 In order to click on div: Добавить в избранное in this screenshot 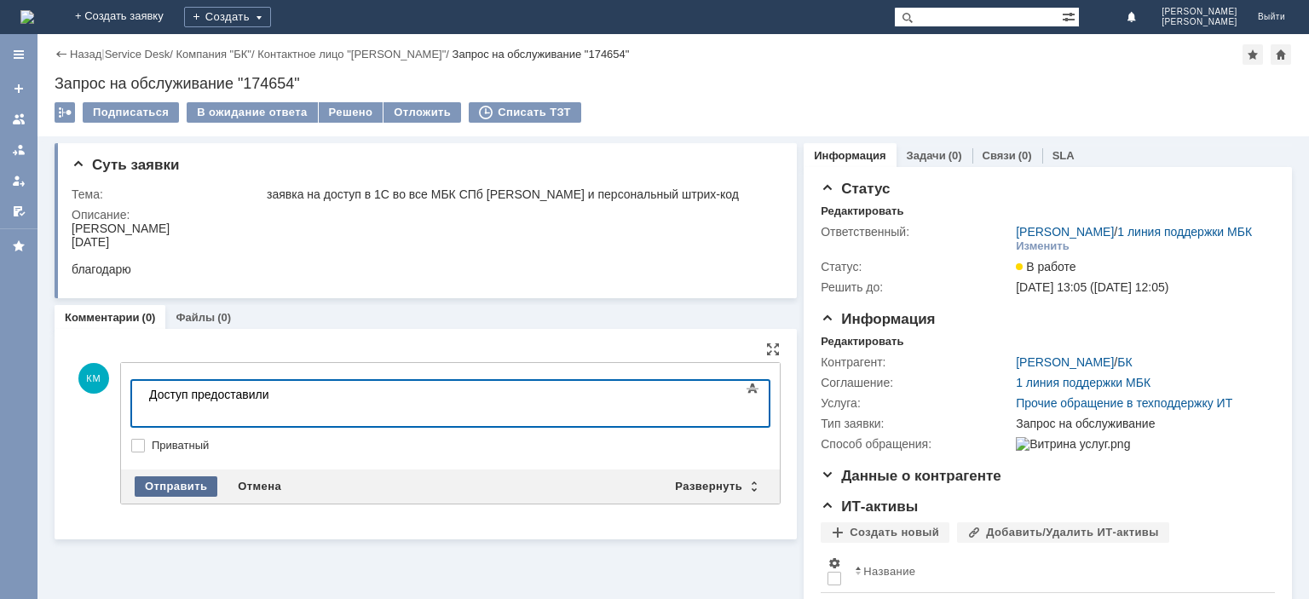, I will do `click(1253, 55)`.